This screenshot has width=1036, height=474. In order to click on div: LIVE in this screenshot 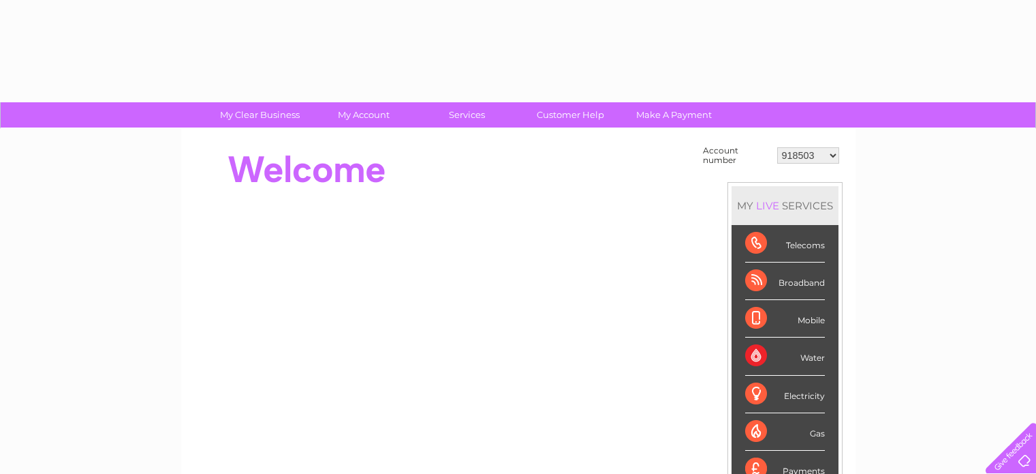, I will do `click(768, 205)`.